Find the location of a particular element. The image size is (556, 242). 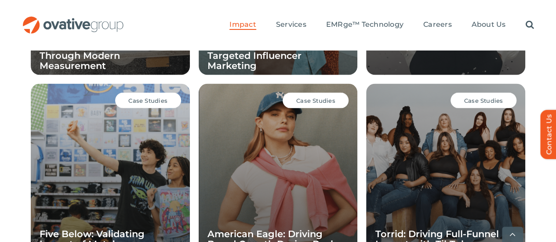

span: EMRge™ Technology is located at coordinates (365, 25).